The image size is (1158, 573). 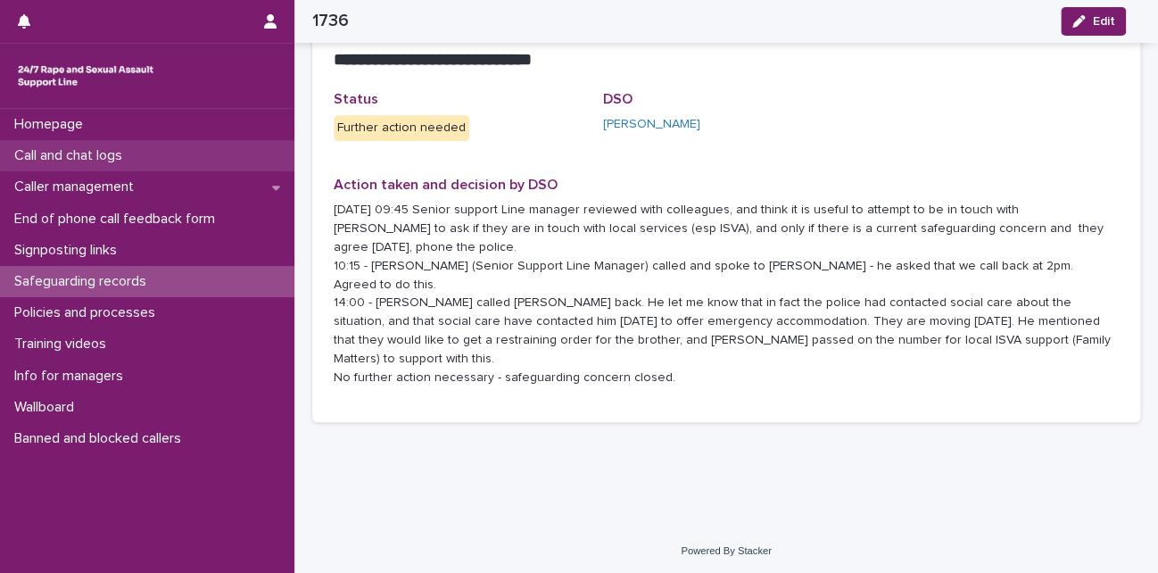 I want to click on p: End of phone call feedback form, so click(x=118, y=218).